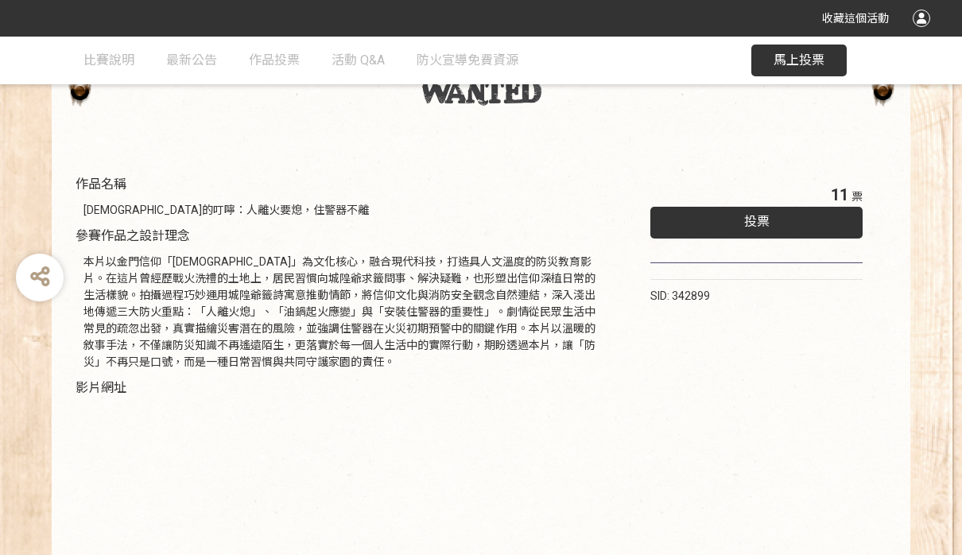 The image size is (962, 555). What do you see at coordinates (133, 235) in the screenshot?
I see `span: 參賽作品之設計理念` at bounding box center [133, 235].